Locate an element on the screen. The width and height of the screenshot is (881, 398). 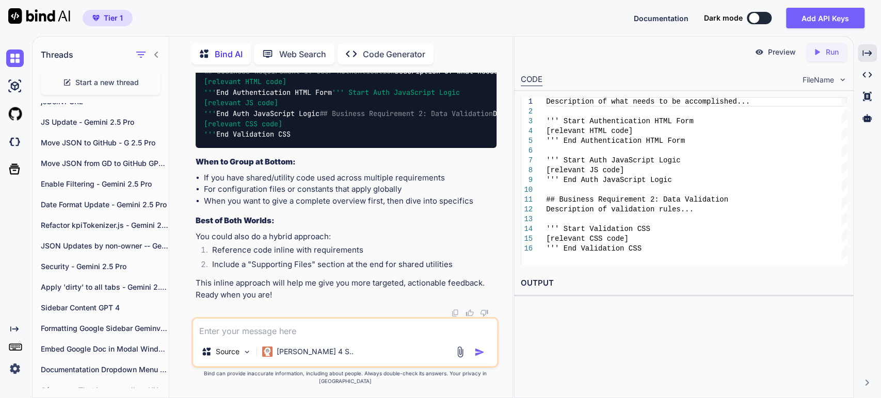
div: 16 is located at coordinates (526, 249).